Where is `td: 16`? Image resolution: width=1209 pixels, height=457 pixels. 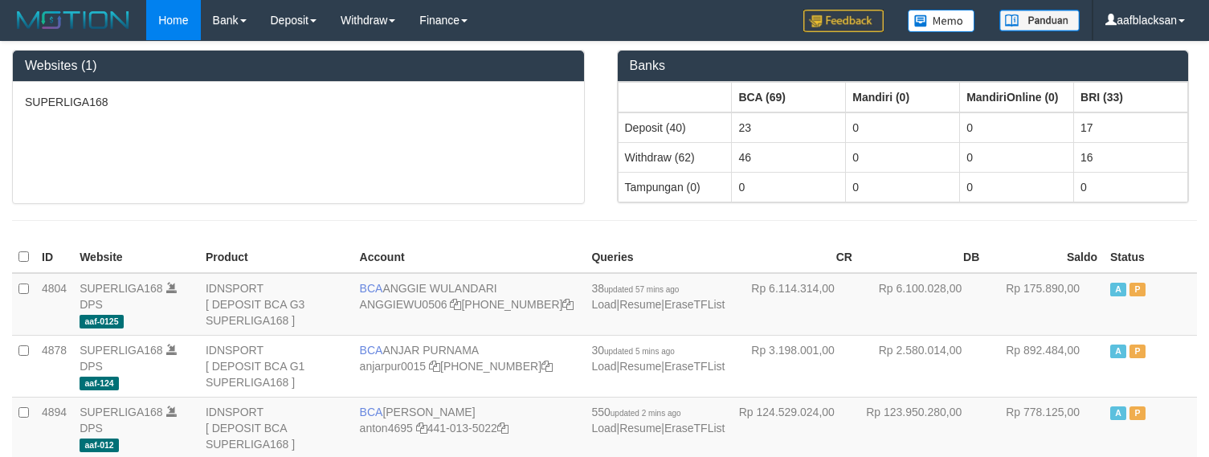 td: 16 is located at coordinates (1131, 157).